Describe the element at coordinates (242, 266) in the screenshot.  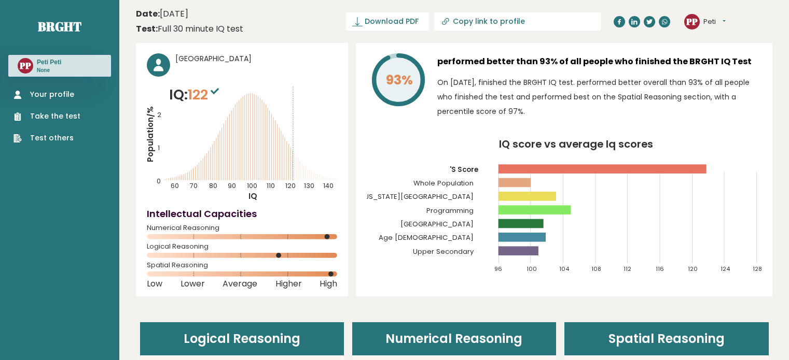
I see `span: Spatial Reasoning` at that location.